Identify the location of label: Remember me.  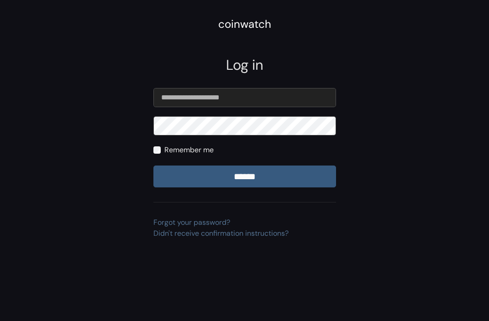
(189, 150).